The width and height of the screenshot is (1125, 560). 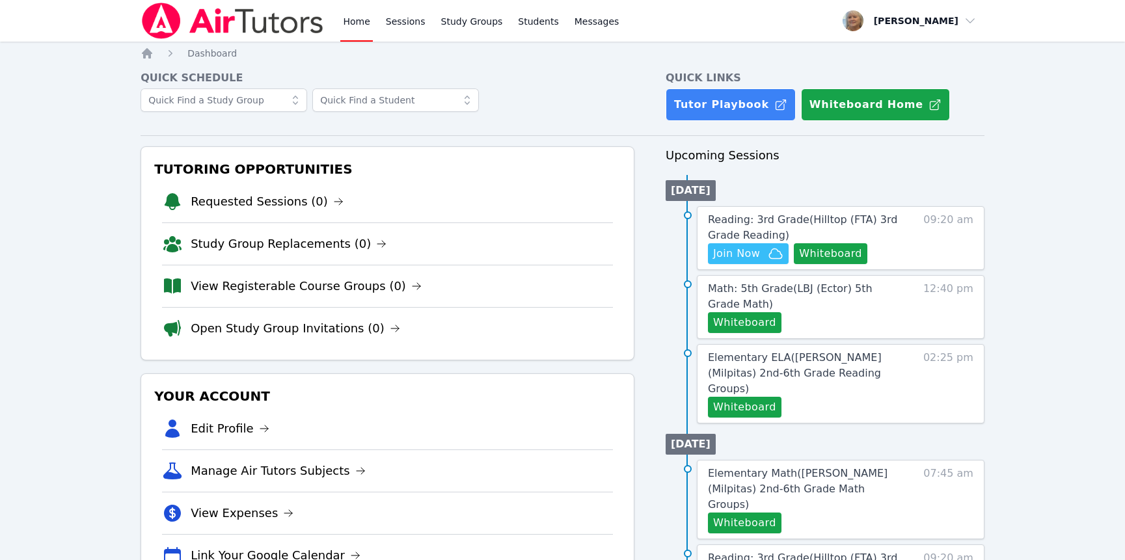 What do you see at coordinates (212, 53) in the screenshot?
I see `span: Dashboard` at bounding box center [212, 53].